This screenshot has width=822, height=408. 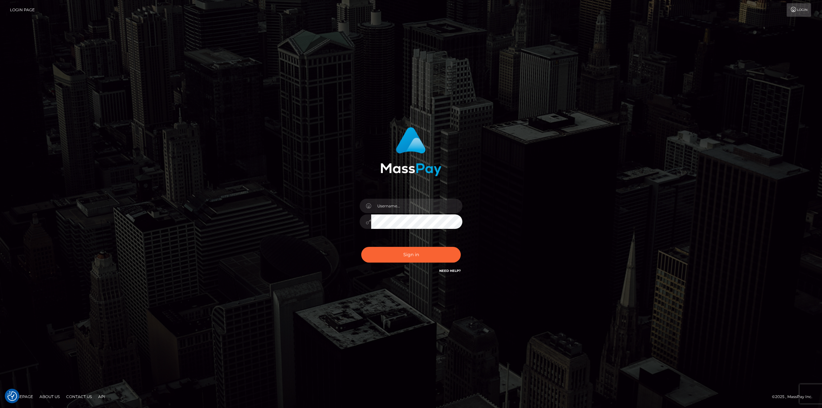 I want to click on button: Sign in, so click(x=411, y=255).